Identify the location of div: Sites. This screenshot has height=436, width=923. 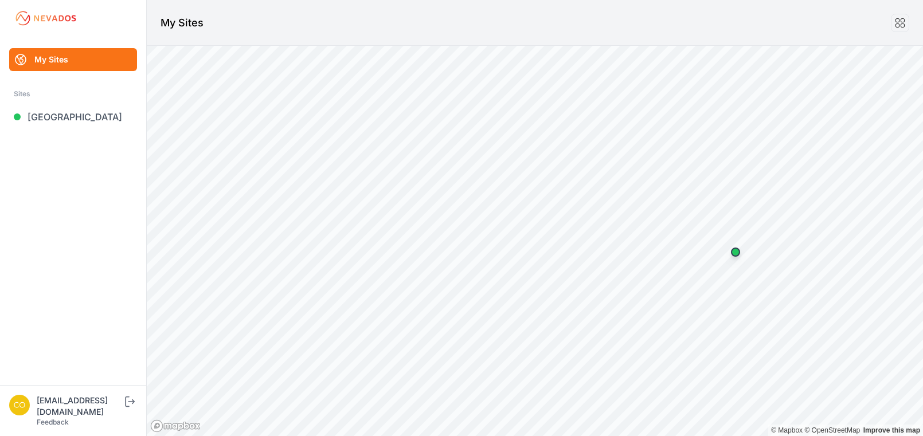
(73, 94).